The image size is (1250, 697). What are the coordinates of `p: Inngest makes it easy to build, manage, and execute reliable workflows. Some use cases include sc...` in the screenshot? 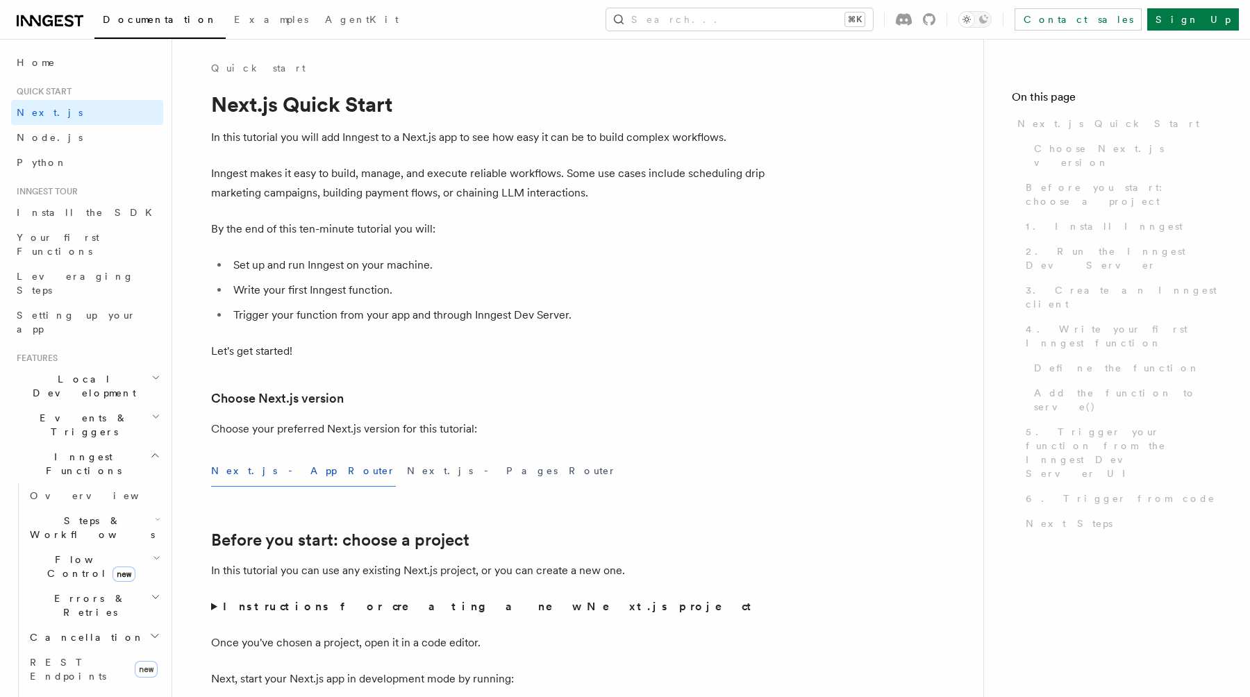 It's located at (489, 183).